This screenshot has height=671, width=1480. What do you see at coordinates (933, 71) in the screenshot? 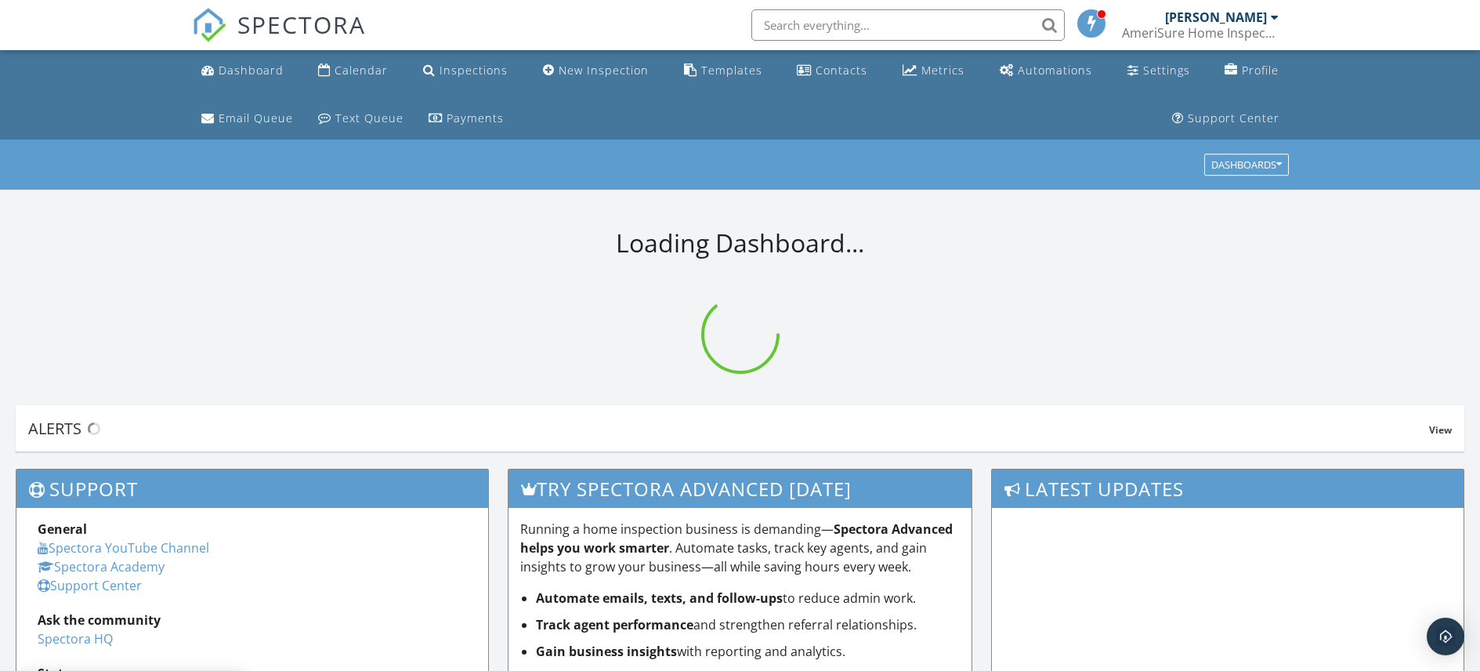
I see `a: Metrics` at bounding box center [933, 71].